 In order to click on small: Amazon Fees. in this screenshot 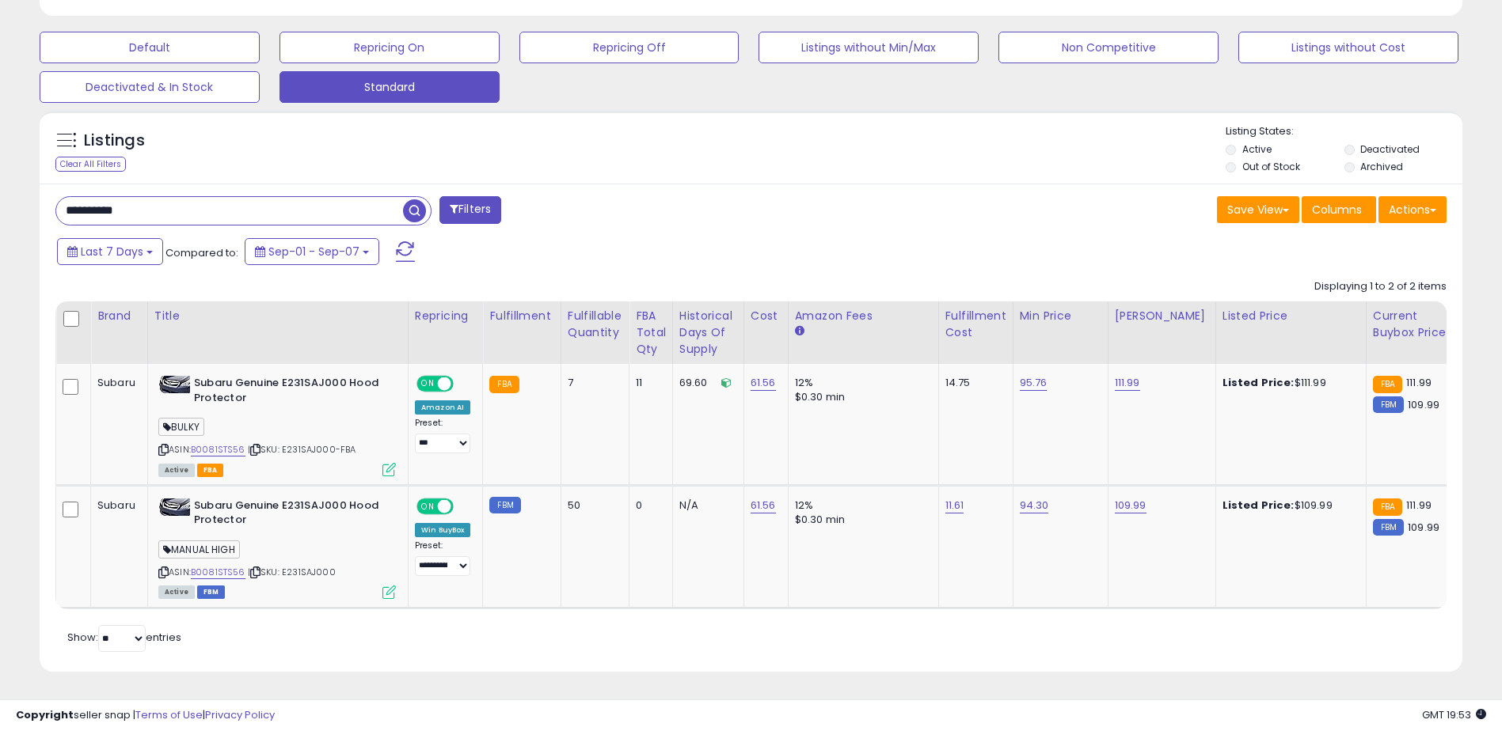, I will do `click(800, 332)`.